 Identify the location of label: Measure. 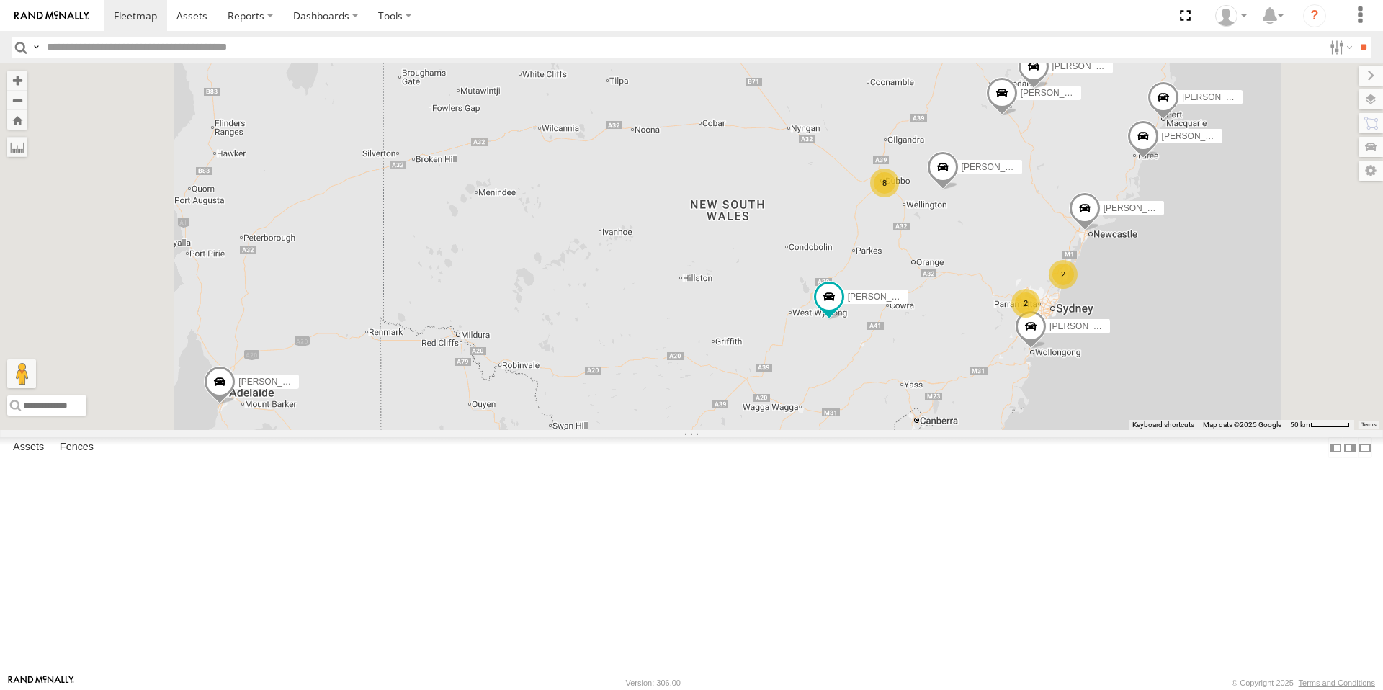
(17, 147).